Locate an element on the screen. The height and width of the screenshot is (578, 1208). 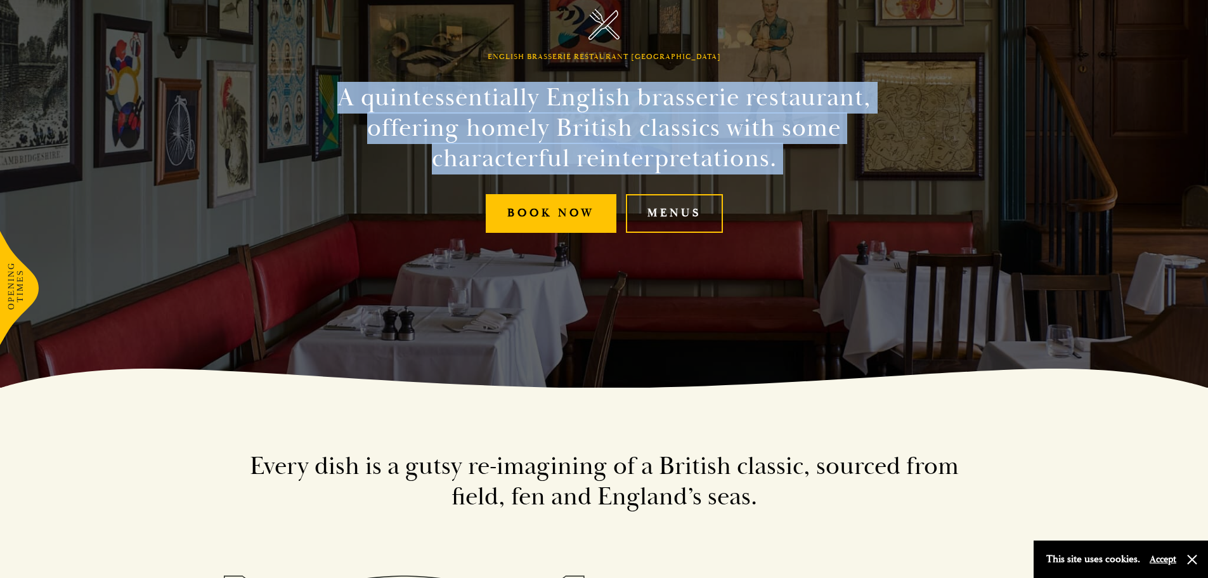
button: Close and accept is located at coordinates (1192, 559).